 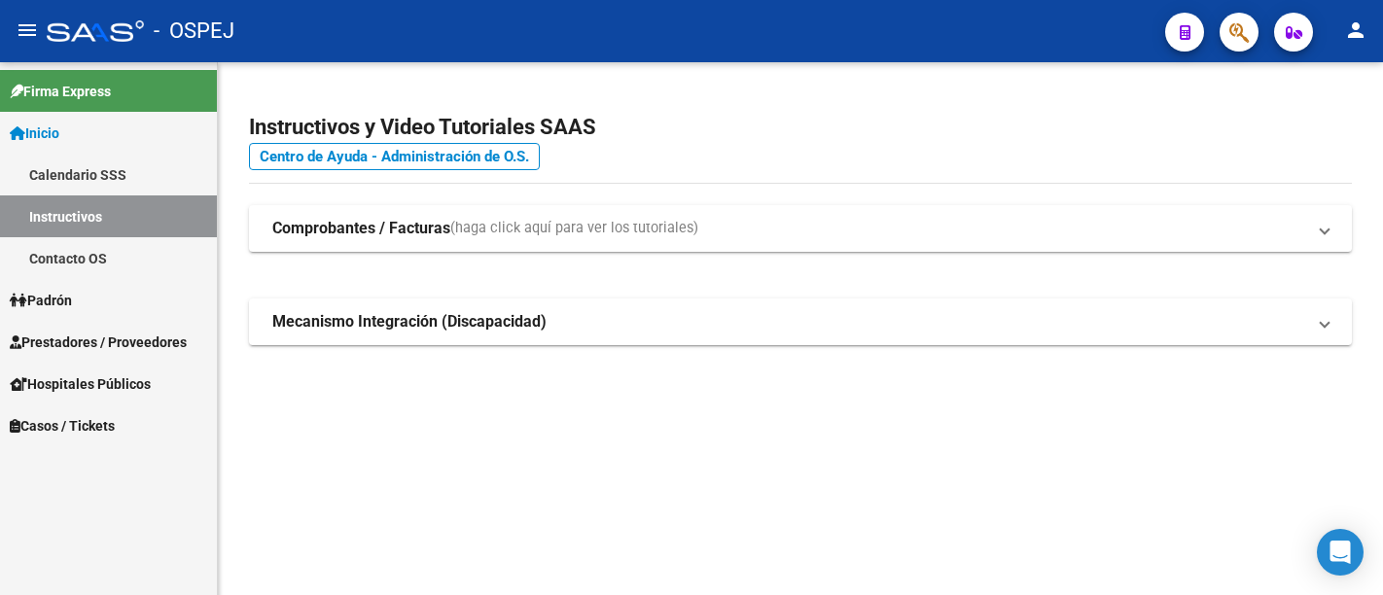 I want to click on span: Hospitales Públicos, so click(x=80, y=384).